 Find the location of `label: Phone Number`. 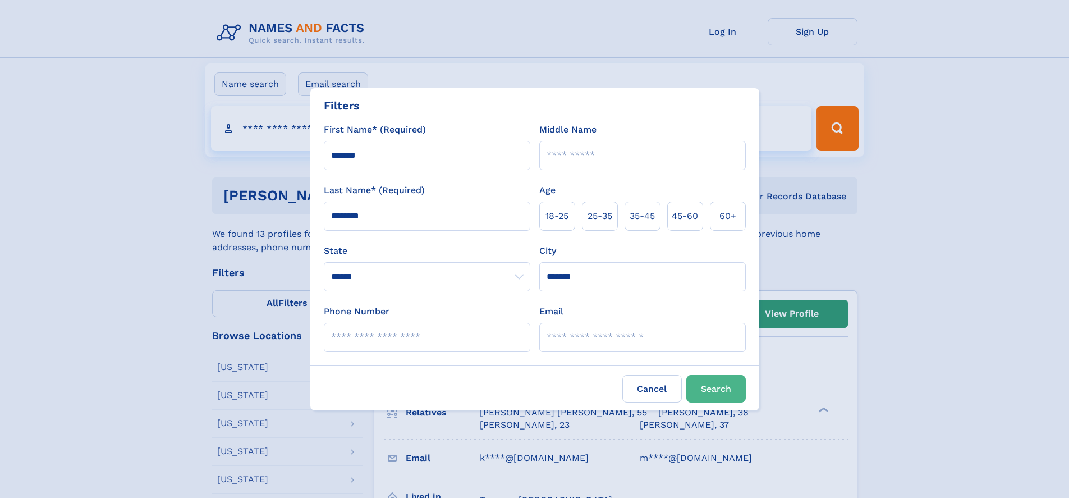

label: Phone Number is located at coordinates (356, 311).